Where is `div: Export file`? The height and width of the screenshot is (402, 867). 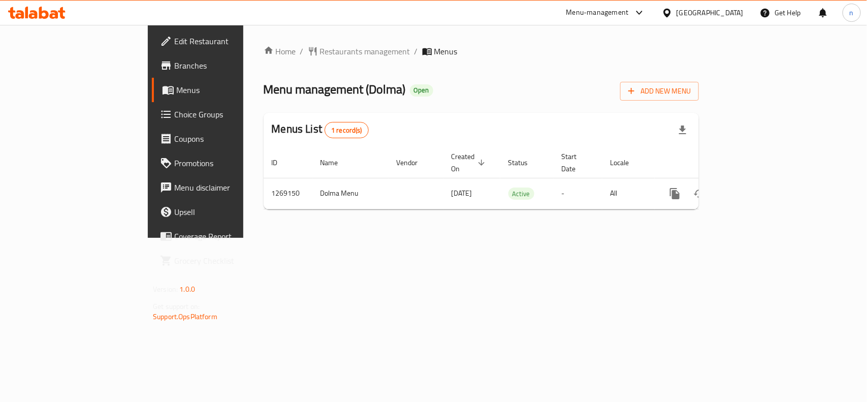
div: Export file is located at coordinates (682, 130).